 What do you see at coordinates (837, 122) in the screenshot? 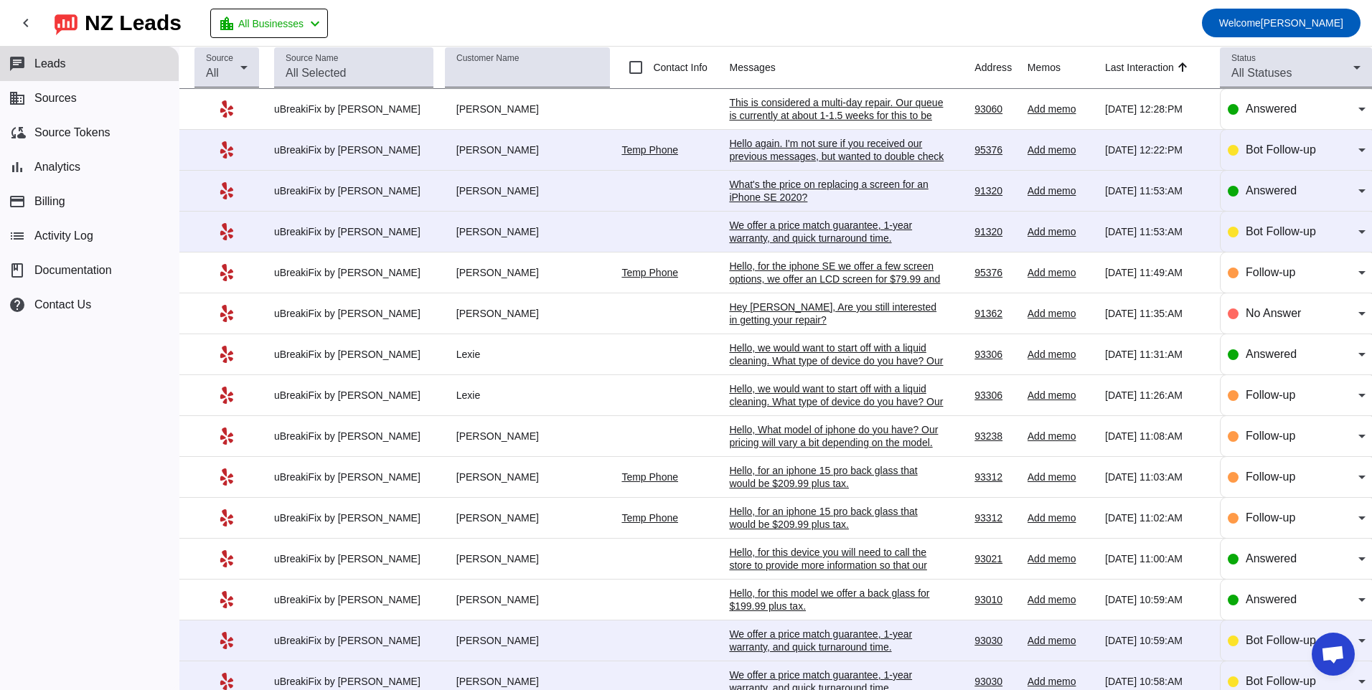
I see `div: This is considered a multi-day repair. Our queue is currently at about 1-1.5 weeks for this to be...` at bounding box center [837, 122].